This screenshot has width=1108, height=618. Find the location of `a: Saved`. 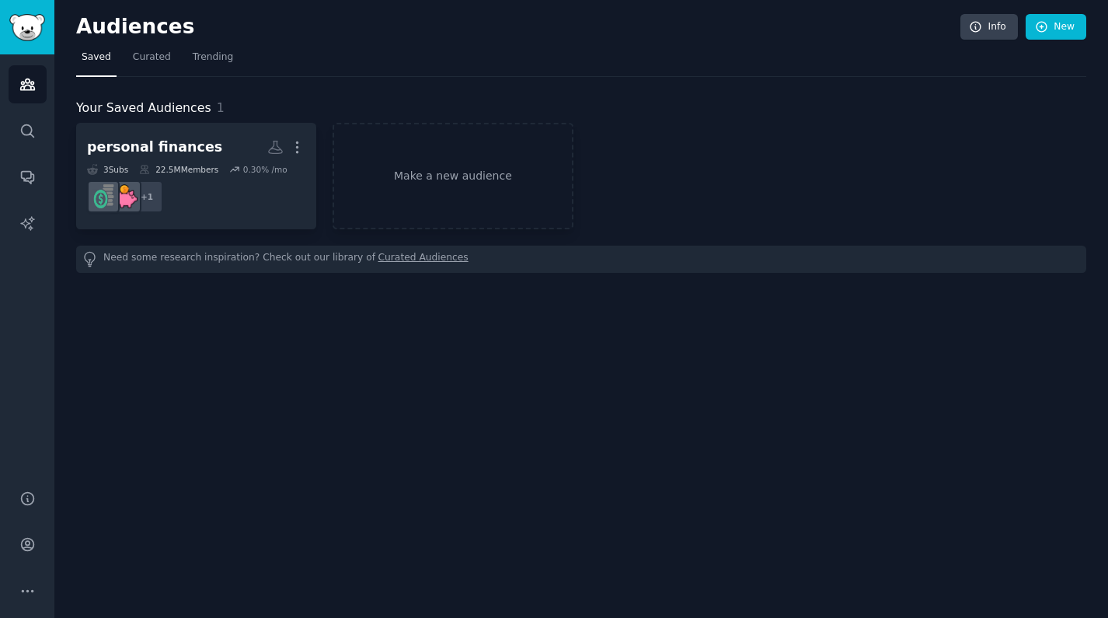

a: Saved is located at coordinates (96, 61).